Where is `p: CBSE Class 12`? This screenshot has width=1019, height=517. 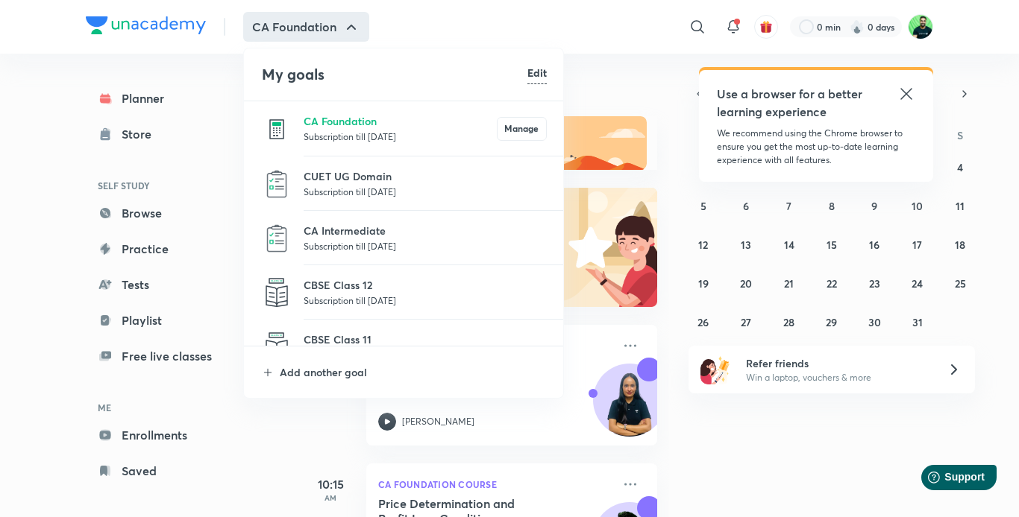
p: CBSE Class 12 is located at coordinates (425, 285).